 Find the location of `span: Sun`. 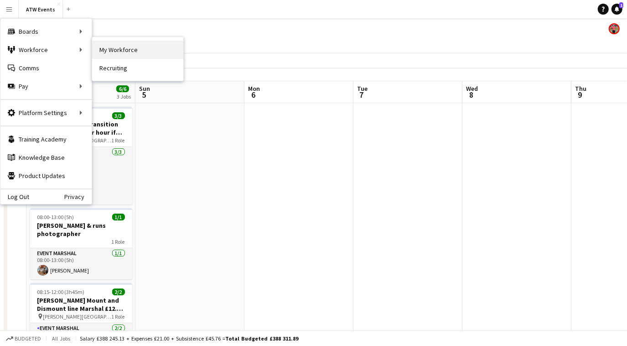

span: Sun is located at coordinates (144, 88).